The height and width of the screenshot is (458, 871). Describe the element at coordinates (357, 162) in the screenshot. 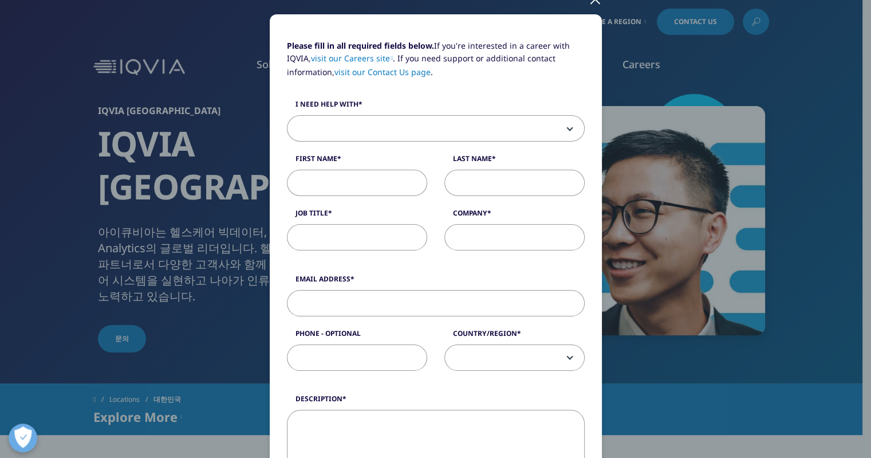

I see `label: First Name` at that location.